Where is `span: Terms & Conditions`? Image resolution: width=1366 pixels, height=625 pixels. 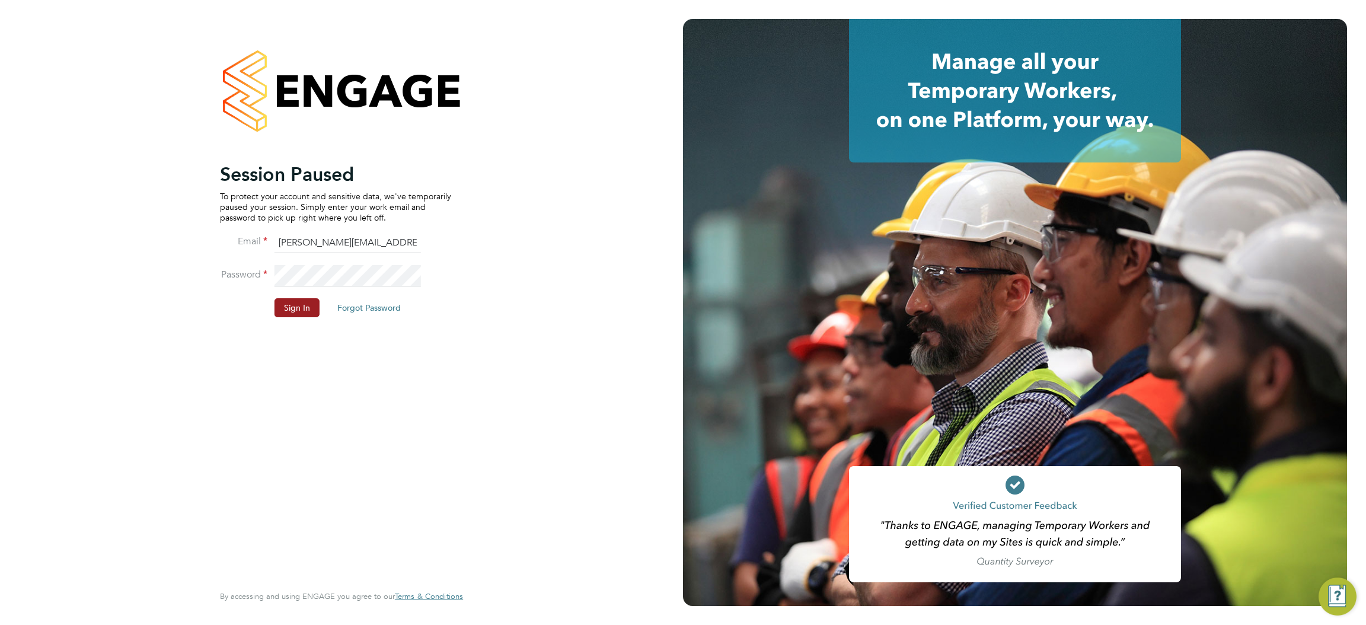 span: Terms & Conditions is located at coordinates (429, 596).